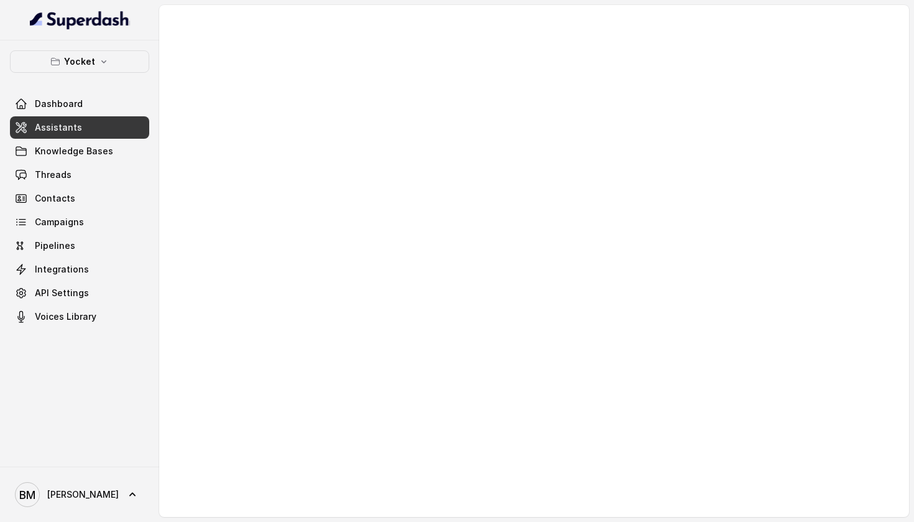  What do you see at coordinates (80, 316) in the screenshot?
I see `a: Voices Library` at bounding box center [80, 316].